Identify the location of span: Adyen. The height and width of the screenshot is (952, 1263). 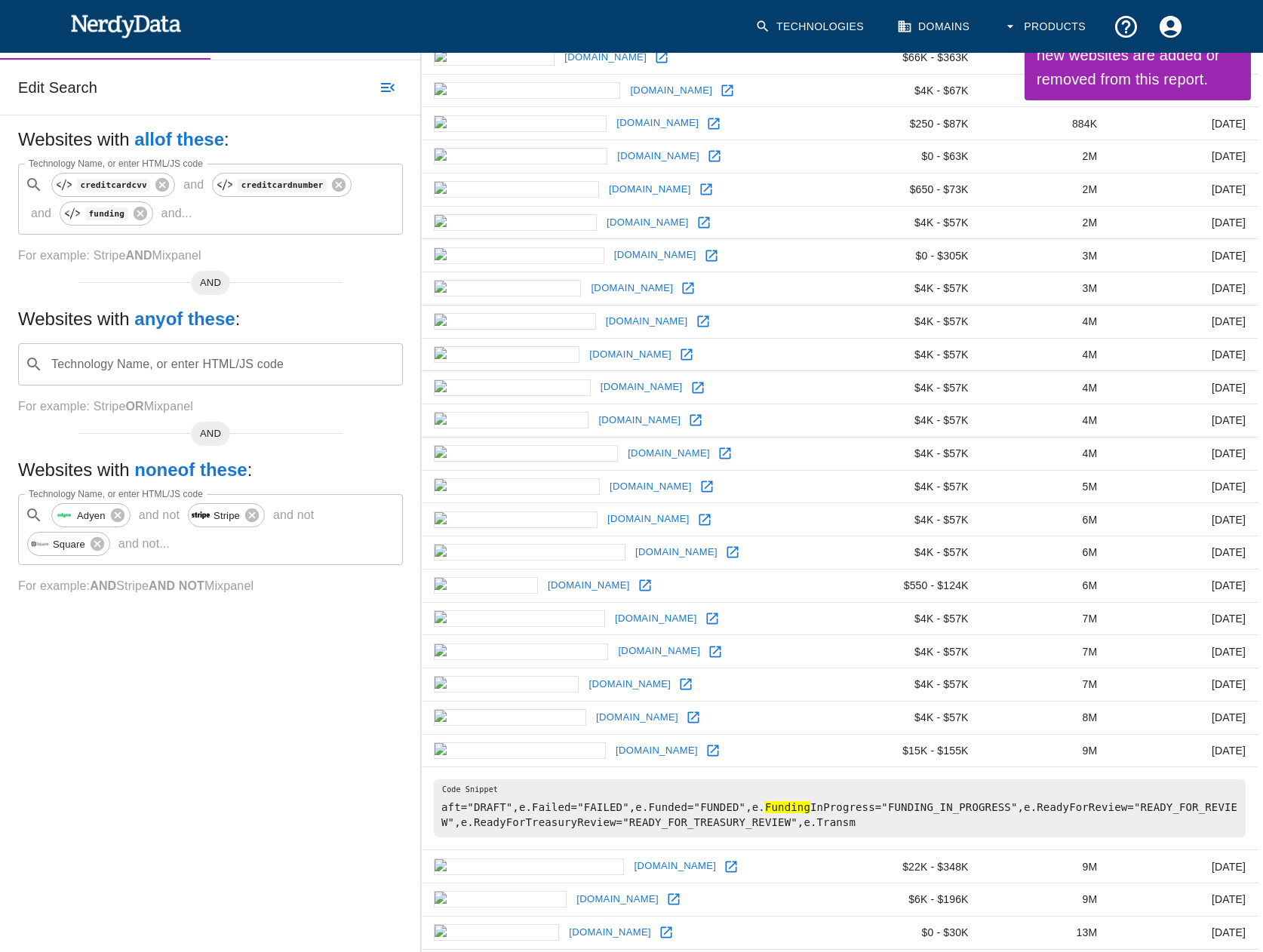
(92, 515).